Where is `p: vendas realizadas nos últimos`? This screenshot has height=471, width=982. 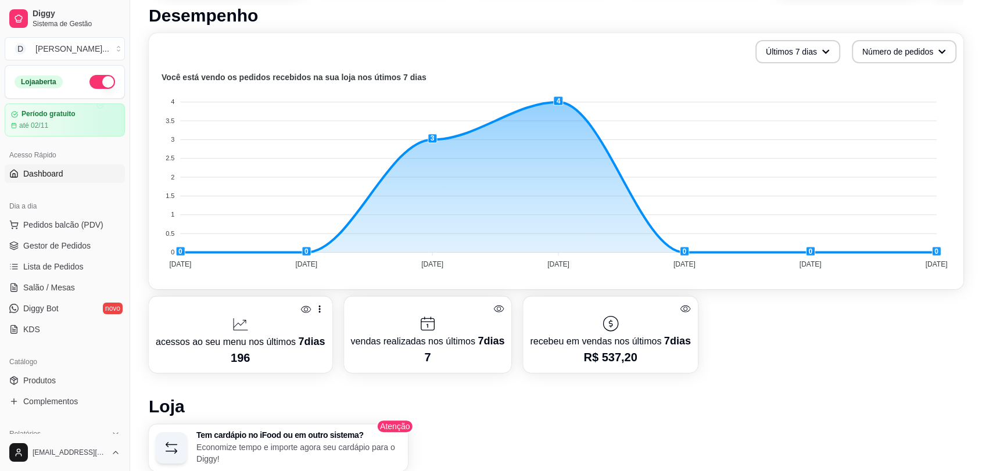
p: vendas realizadas nos últimos is located at coordinates (428, 341).